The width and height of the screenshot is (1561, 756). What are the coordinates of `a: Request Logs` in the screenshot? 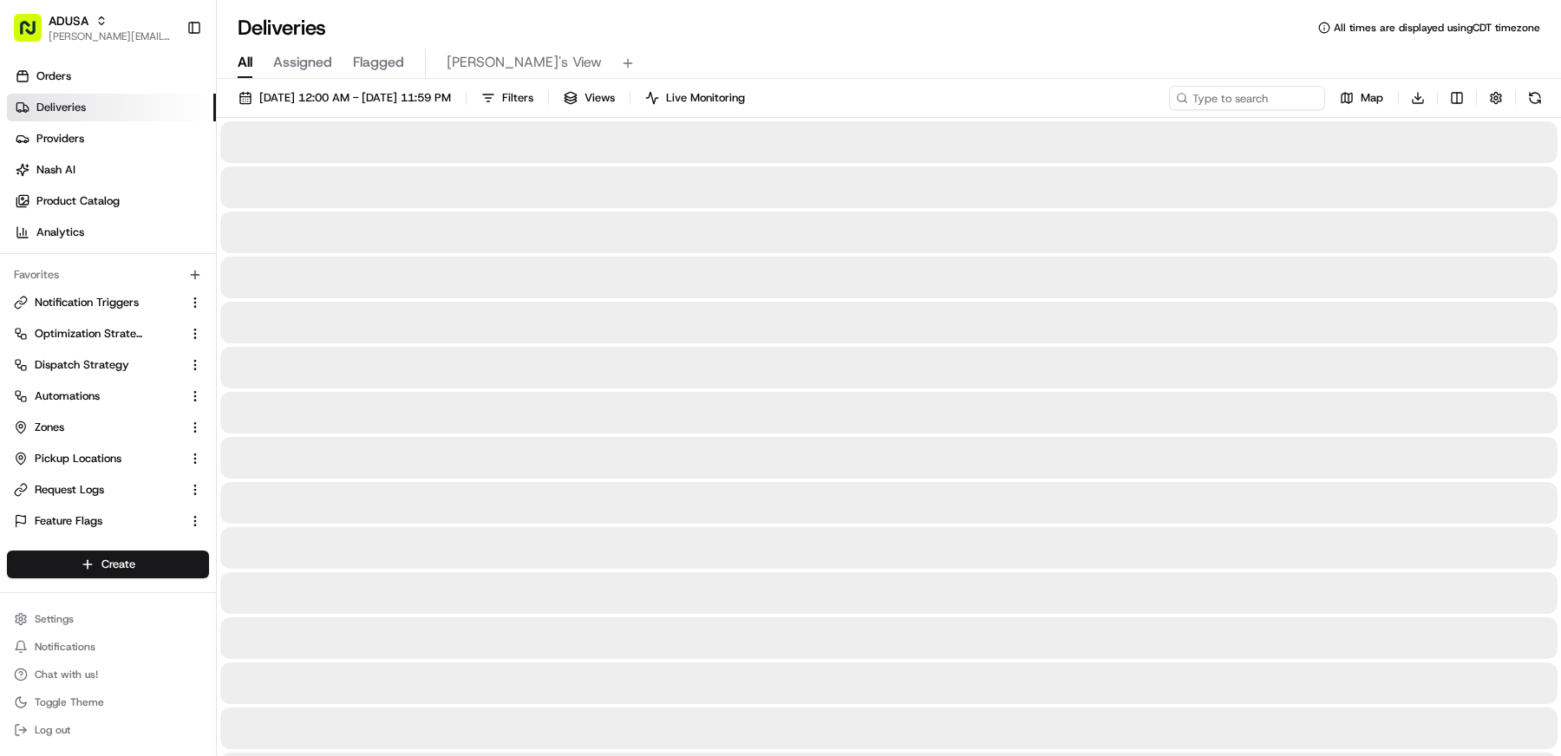 It's located at (97, 490).